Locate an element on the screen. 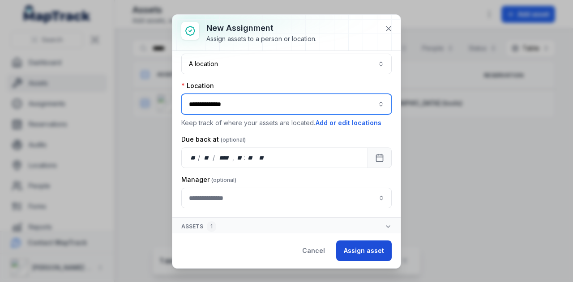  div: am/pm, is located at coordinates (262, 158).